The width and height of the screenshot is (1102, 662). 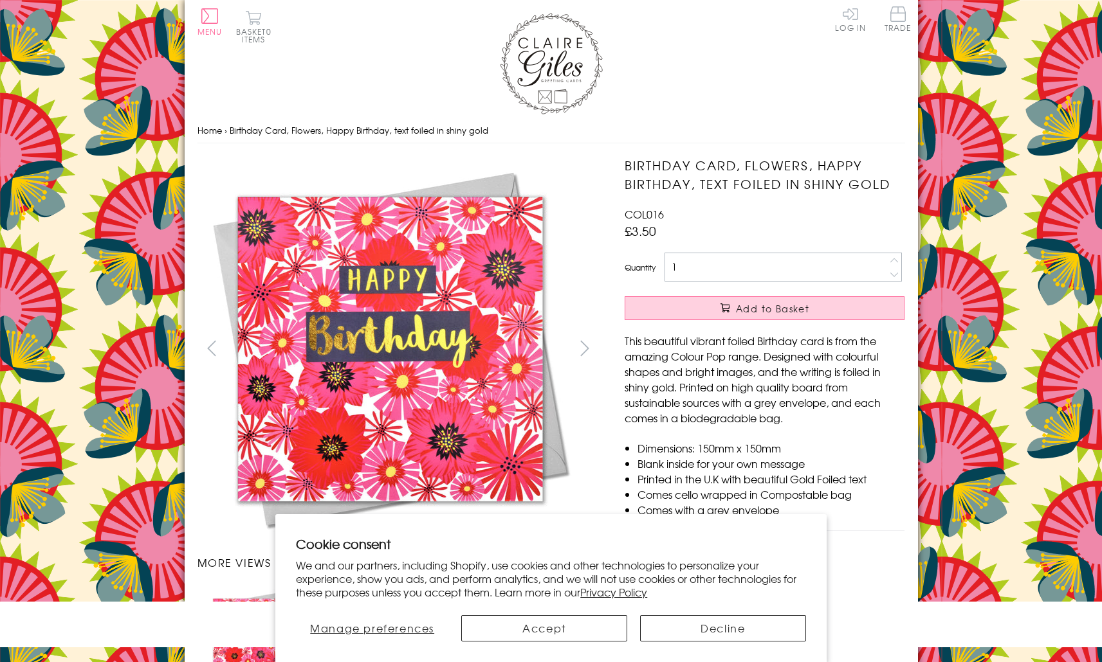 I want to click on a: Privacy Policy, so click(x=614, y=592).